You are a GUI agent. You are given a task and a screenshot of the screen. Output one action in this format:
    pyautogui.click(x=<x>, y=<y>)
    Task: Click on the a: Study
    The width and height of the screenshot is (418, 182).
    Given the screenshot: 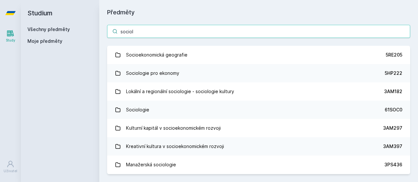 What is the action you would take?
    pyautogui.click(x=10, y=36)
    